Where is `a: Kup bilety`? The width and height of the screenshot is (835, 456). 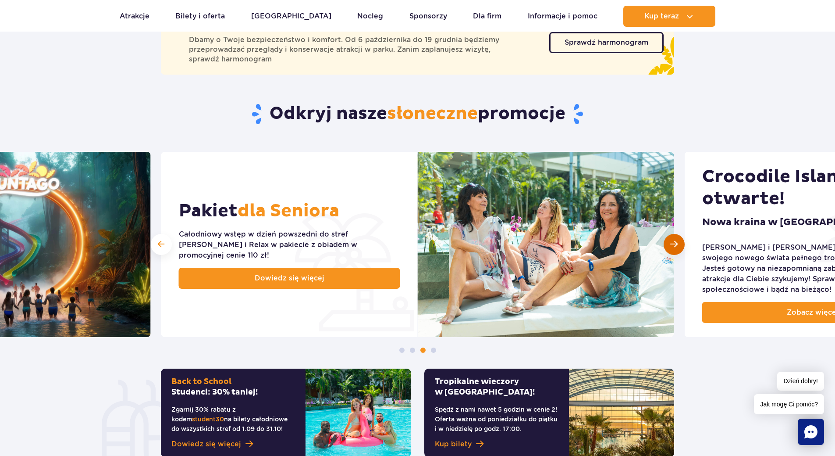 a: Kup bilety is located at coordinates (497, 444).